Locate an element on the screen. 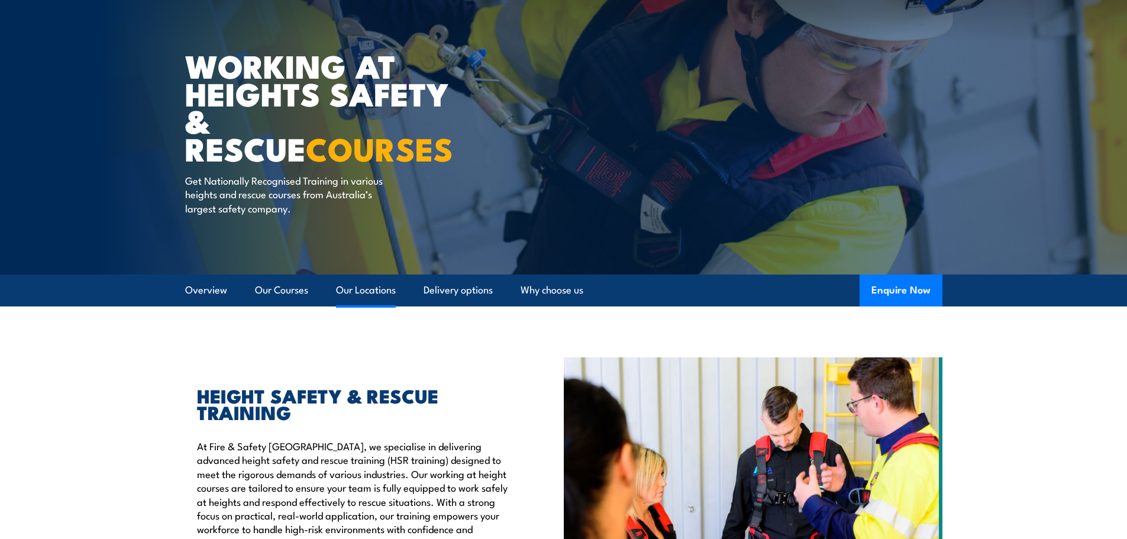  h2: HEIGHT SAFETY & RESCUE TRAINING is located at coordinates (353, 403).